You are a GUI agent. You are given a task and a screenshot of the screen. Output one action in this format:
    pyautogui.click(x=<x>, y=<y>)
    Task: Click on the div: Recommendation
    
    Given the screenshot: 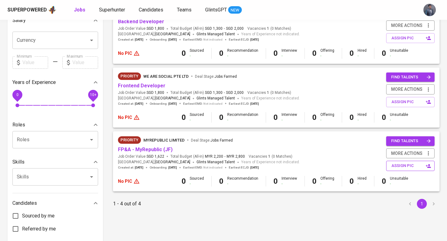 What is the action you would take?
    pyautogui.click(x=242, y=53)
    